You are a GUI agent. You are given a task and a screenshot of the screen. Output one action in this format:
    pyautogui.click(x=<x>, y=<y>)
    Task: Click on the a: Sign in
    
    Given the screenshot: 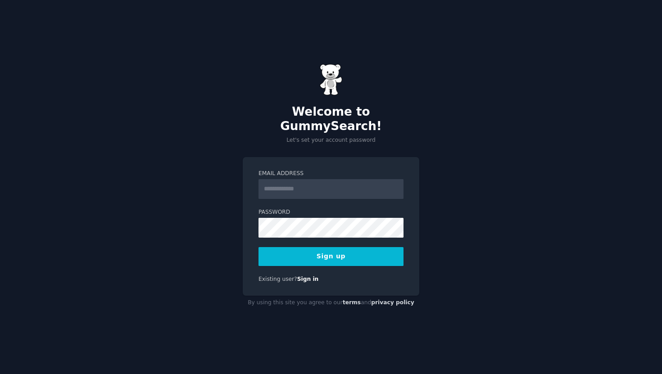 What is the action you would take?
    pyautogui.click(x=308, y=279)
    